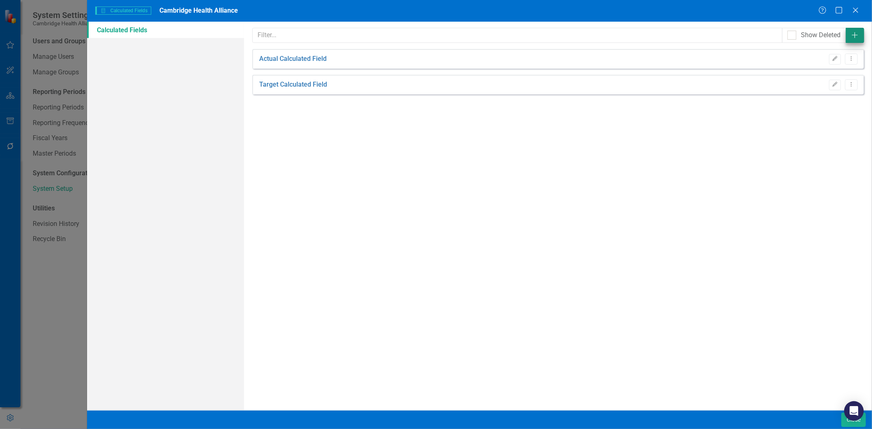 Image resolution: width=872 pixels, height=429 pixels. What do you see at coordinates (293, 85) in the screenshot?
I see `a: Target Calculated Field` at bounding box center [293, 85].